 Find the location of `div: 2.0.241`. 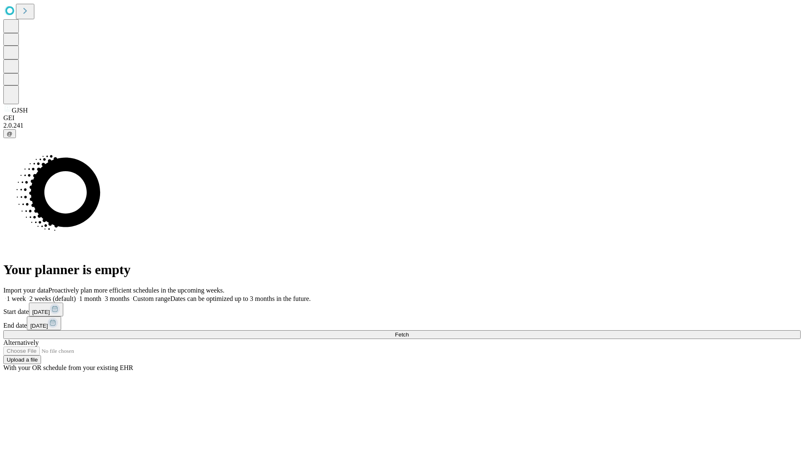

div: 2.0.241 is located at coordinates (402, 126).